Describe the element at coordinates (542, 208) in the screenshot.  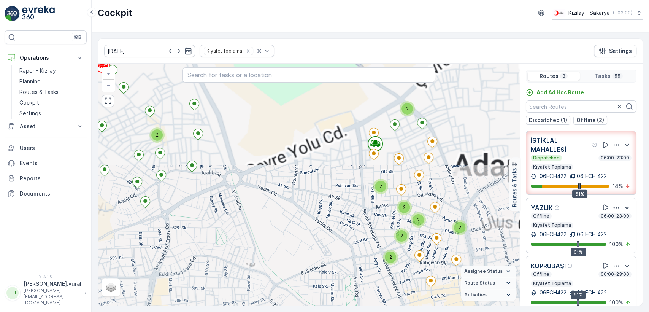
I see `p: YAZLIK` at that location.